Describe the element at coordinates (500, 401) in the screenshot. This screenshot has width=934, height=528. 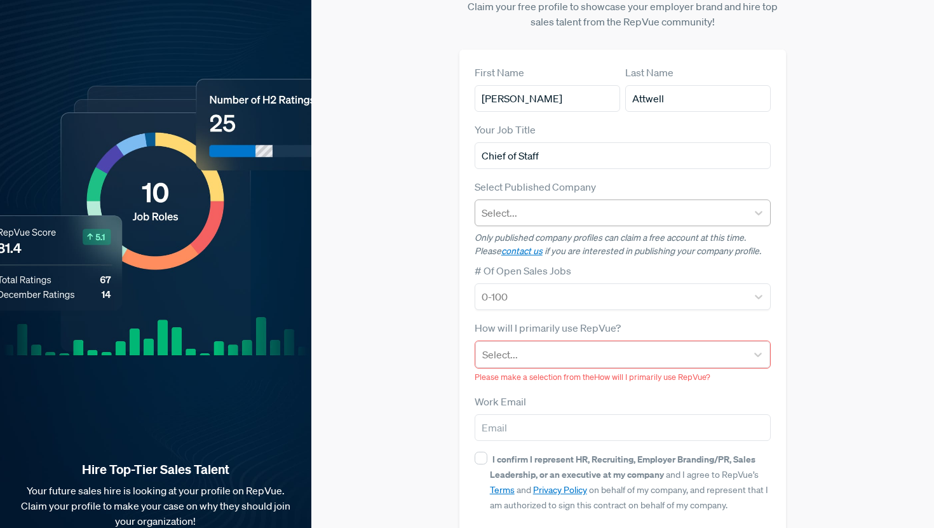
I see `label: Work Email` at that location.